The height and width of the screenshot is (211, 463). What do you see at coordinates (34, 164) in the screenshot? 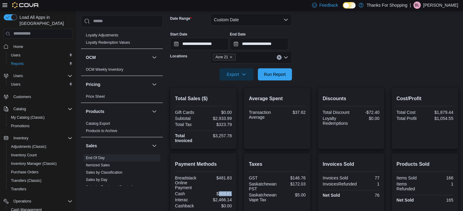
I see `a: Inventory Manager (Classic)` at bounding box center [34, 164].